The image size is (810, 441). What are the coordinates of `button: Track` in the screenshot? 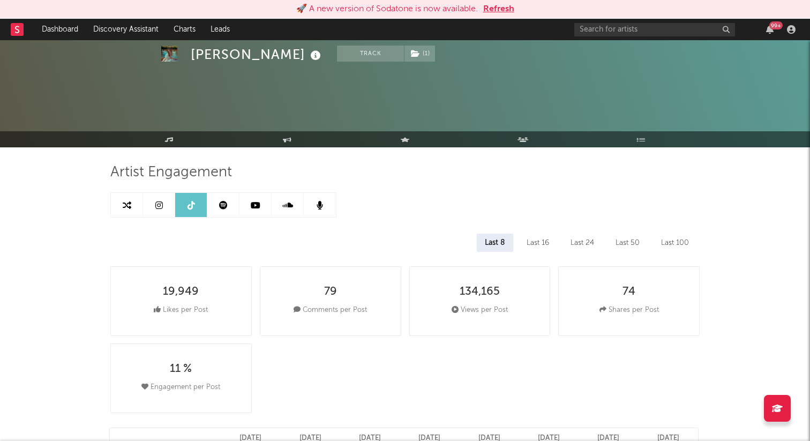 It's located at (370, 54).